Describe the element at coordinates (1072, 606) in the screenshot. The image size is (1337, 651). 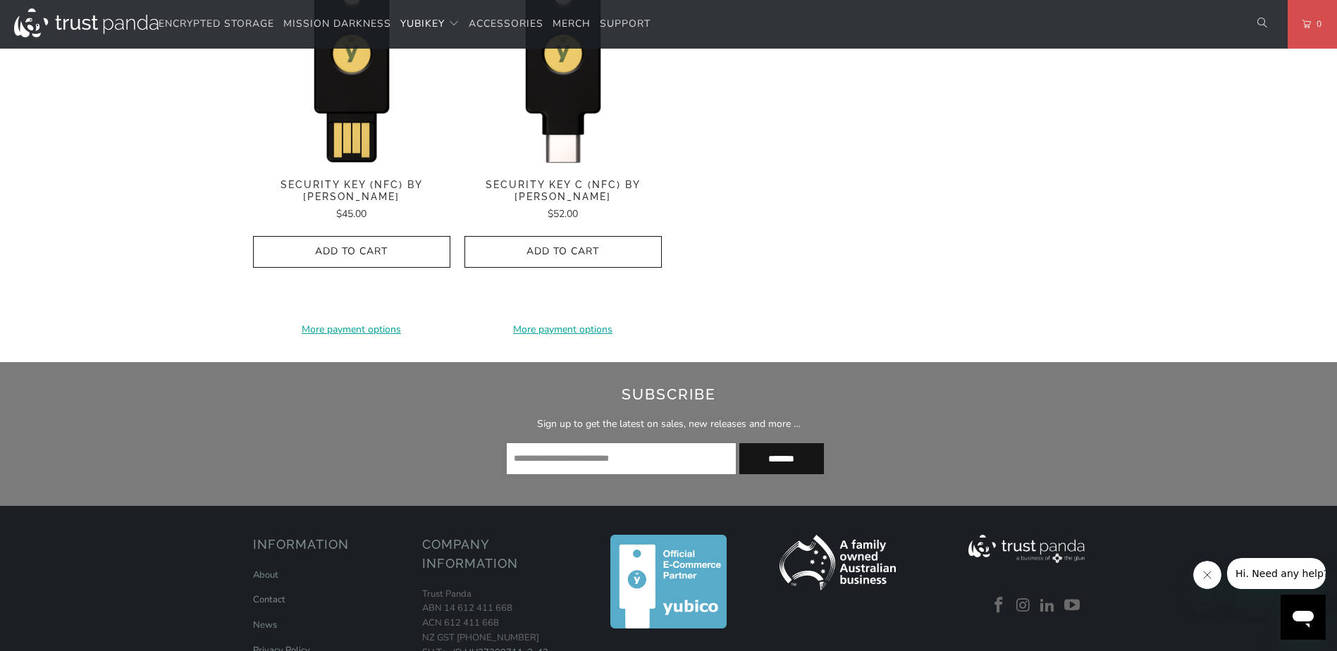
I see `a: Trust Panda Australia on YouTube` at that location.